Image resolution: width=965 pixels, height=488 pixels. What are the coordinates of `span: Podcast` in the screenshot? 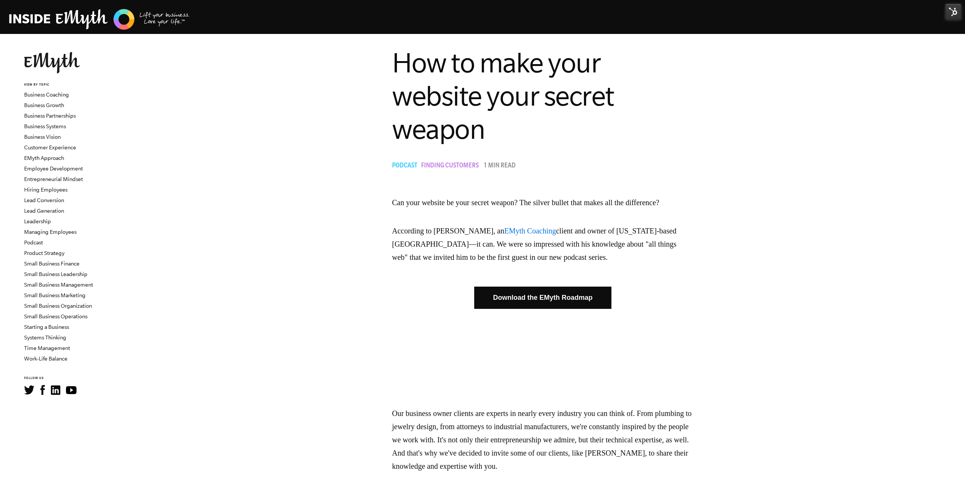 It's located at (405, 166).